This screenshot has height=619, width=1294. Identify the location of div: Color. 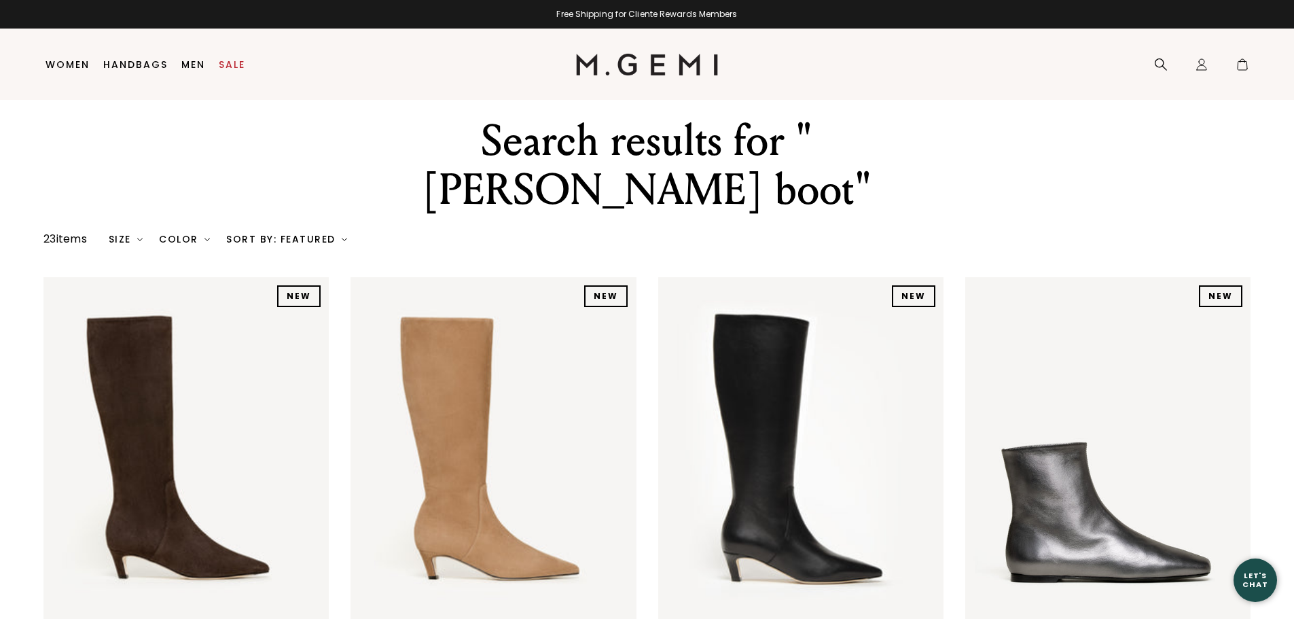
(184, 239).